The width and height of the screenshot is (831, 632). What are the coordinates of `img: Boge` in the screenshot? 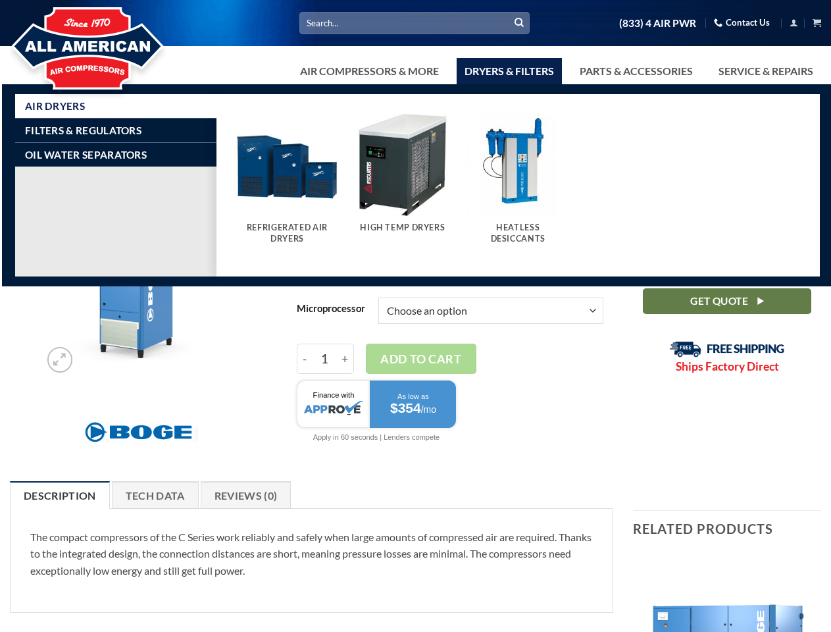 It's located at (138, 432).